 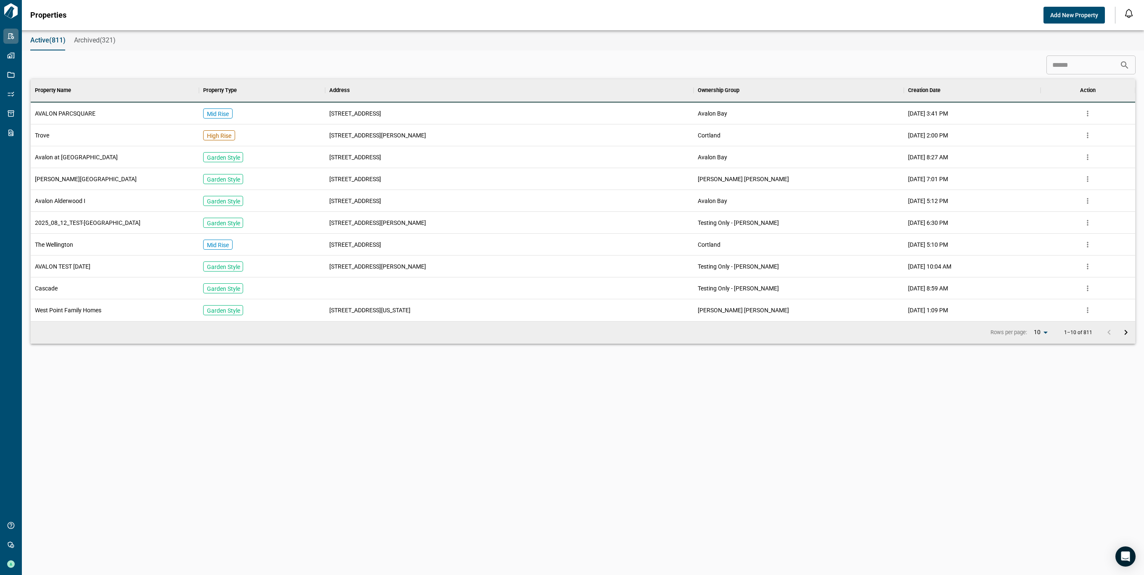 I want to click on span: Active(811), so click(x=48, y=40).